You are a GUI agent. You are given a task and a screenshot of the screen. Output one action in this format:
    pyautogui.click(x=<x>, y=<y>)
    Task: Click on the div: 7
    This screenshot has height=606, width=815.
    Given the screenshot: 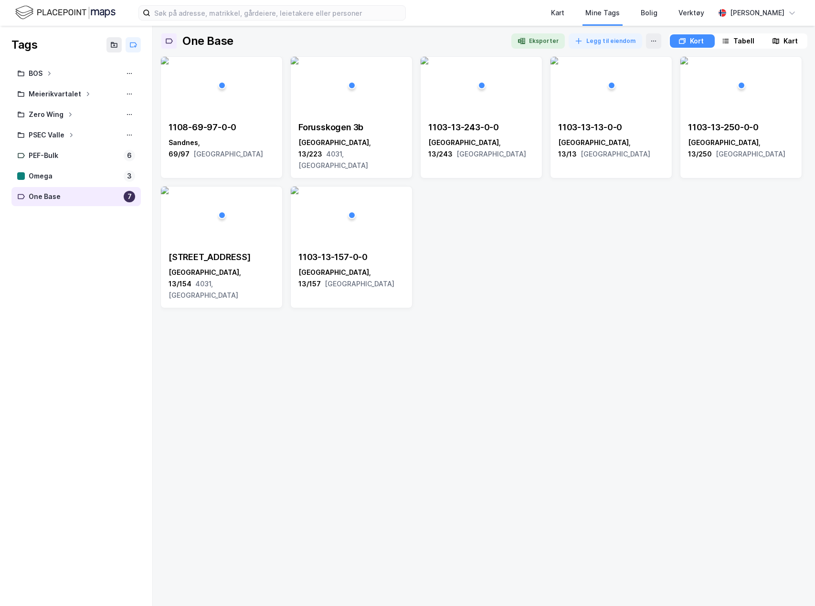 What is the action you would take?
    pyautogui.click(x=129, y=197)
    